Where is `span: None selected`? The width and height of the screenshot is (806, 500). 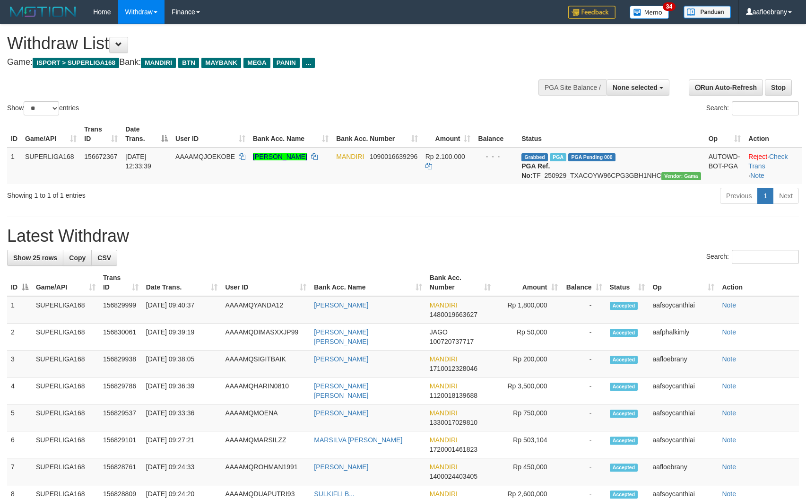
span: None selected is located at coordinates (635, 87).